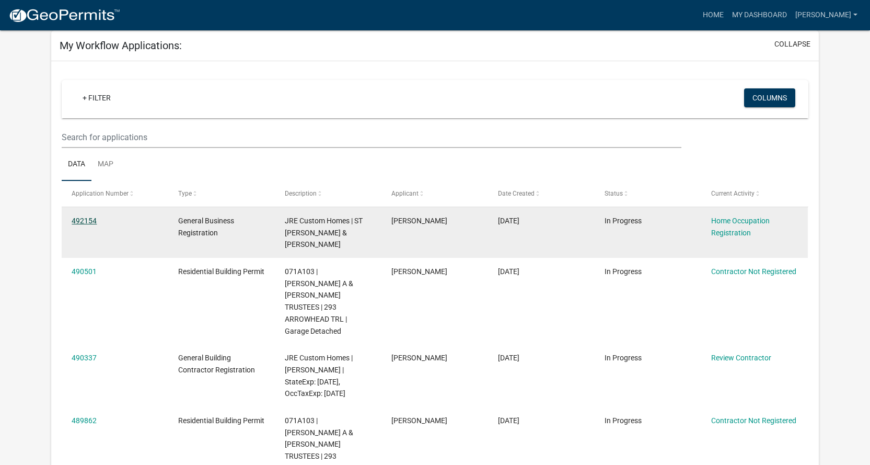  I want to click on span: Application Number, so click(100, 193).